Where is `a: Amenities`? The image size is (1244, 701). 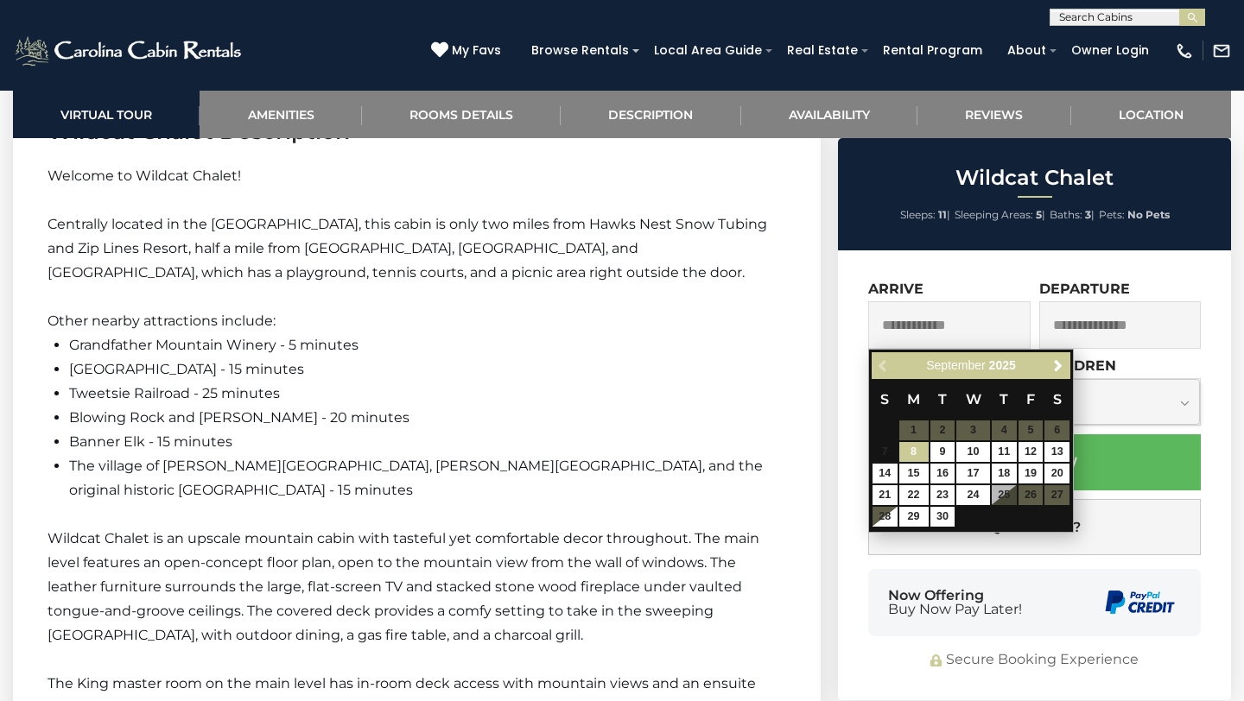
a: Amenities is located at coordinates (280, 114).